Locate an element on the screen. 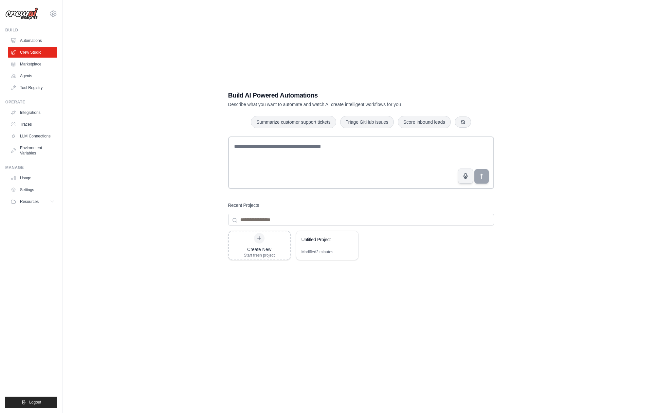 Image resolution: width=659 pixels, height=413 pixels. div: Build is located at coordinates (31, 30).